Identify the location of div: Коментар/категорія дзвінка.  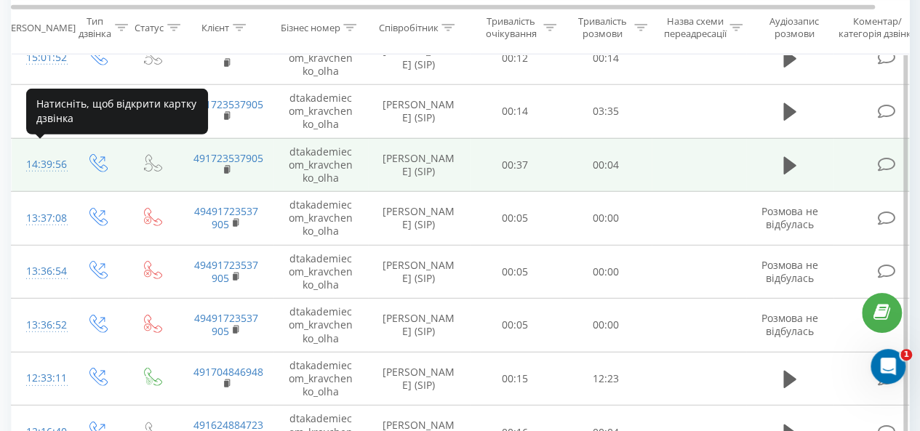
(877, 28).